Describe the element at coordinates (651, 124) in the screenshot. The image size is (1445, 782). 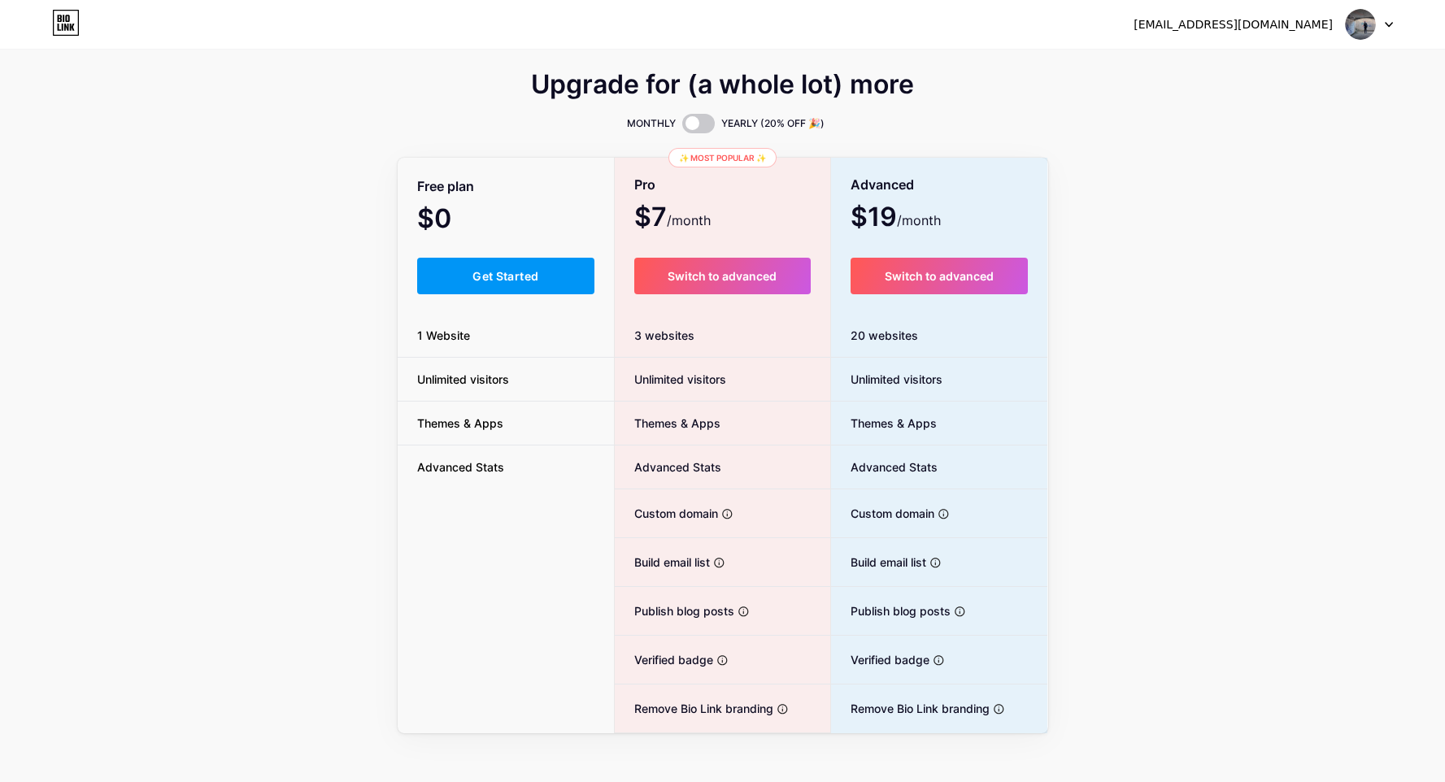
I see `span: MONTHLY` at that location.